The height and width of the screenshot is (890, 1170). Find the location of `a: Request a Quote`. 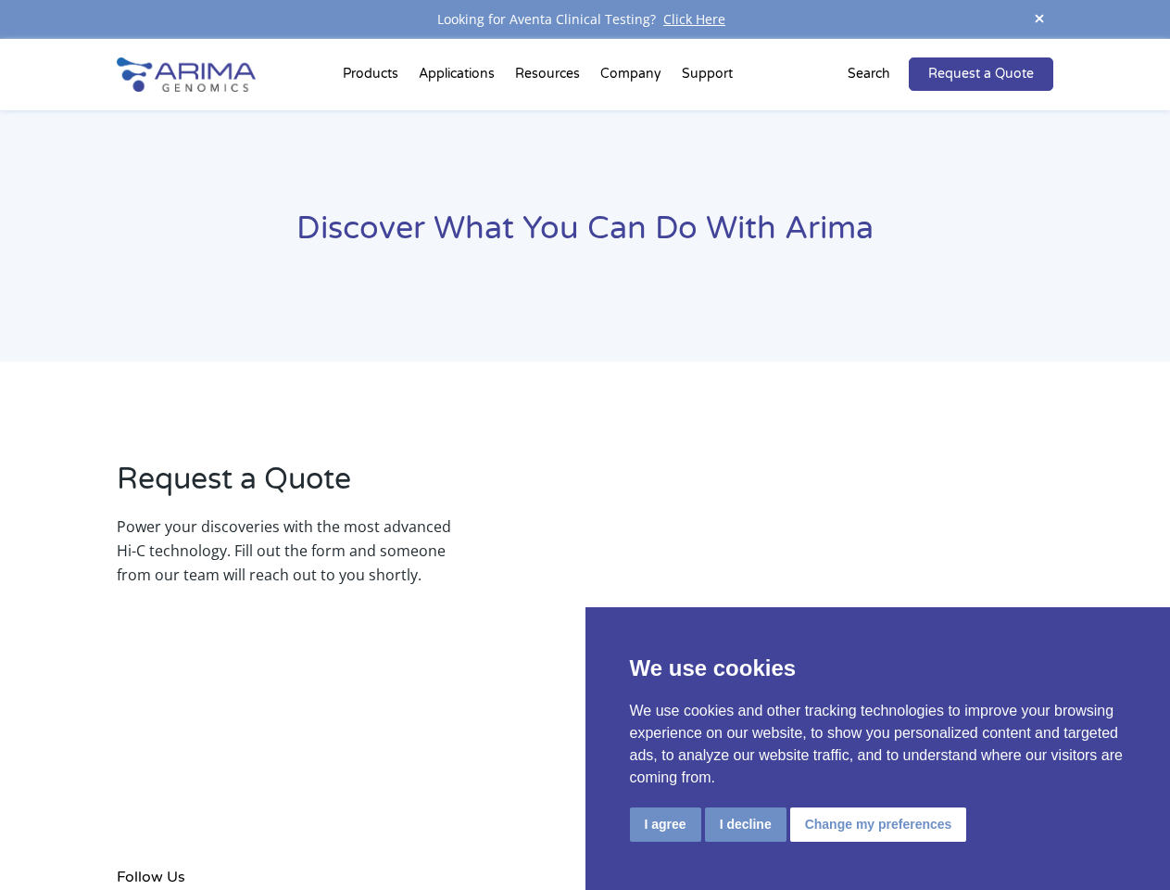

a: Request a Quote is located at coordinates (981, 74).